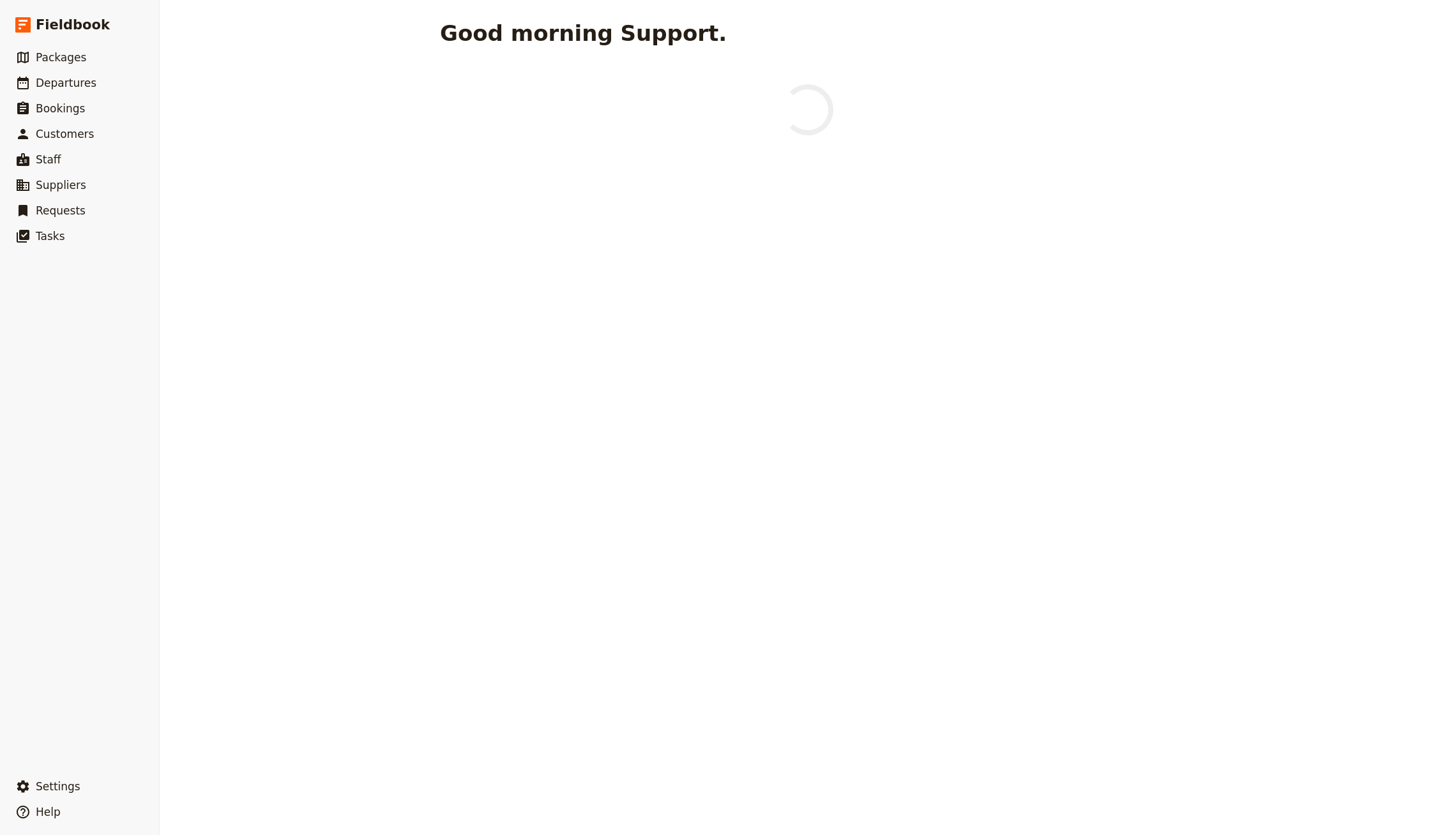 Image resolution: width=1456 pixels, height=835 pixels. Describe the element at coordinates (61, 185) in the screenshot. I see `span: Suppliers` at that location.